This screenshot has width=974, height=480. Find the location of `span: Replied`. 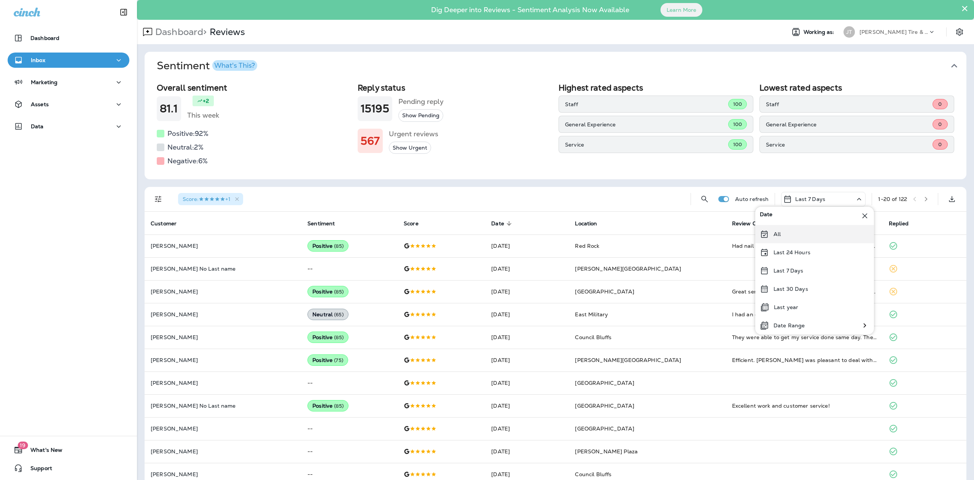

span: Replied is located at coordinates (903, 223).